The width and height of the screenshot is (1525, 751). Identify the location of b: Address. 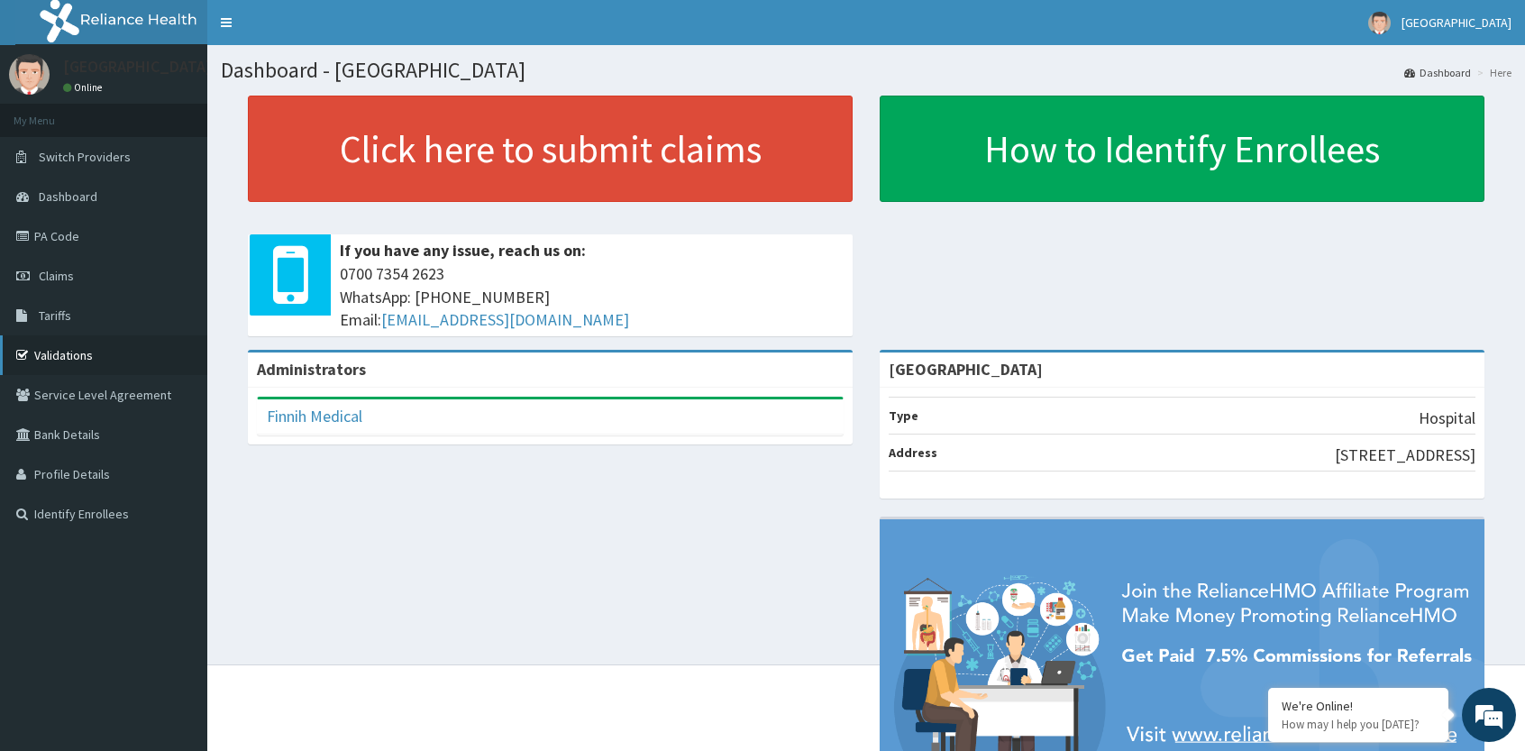
(913, 452).